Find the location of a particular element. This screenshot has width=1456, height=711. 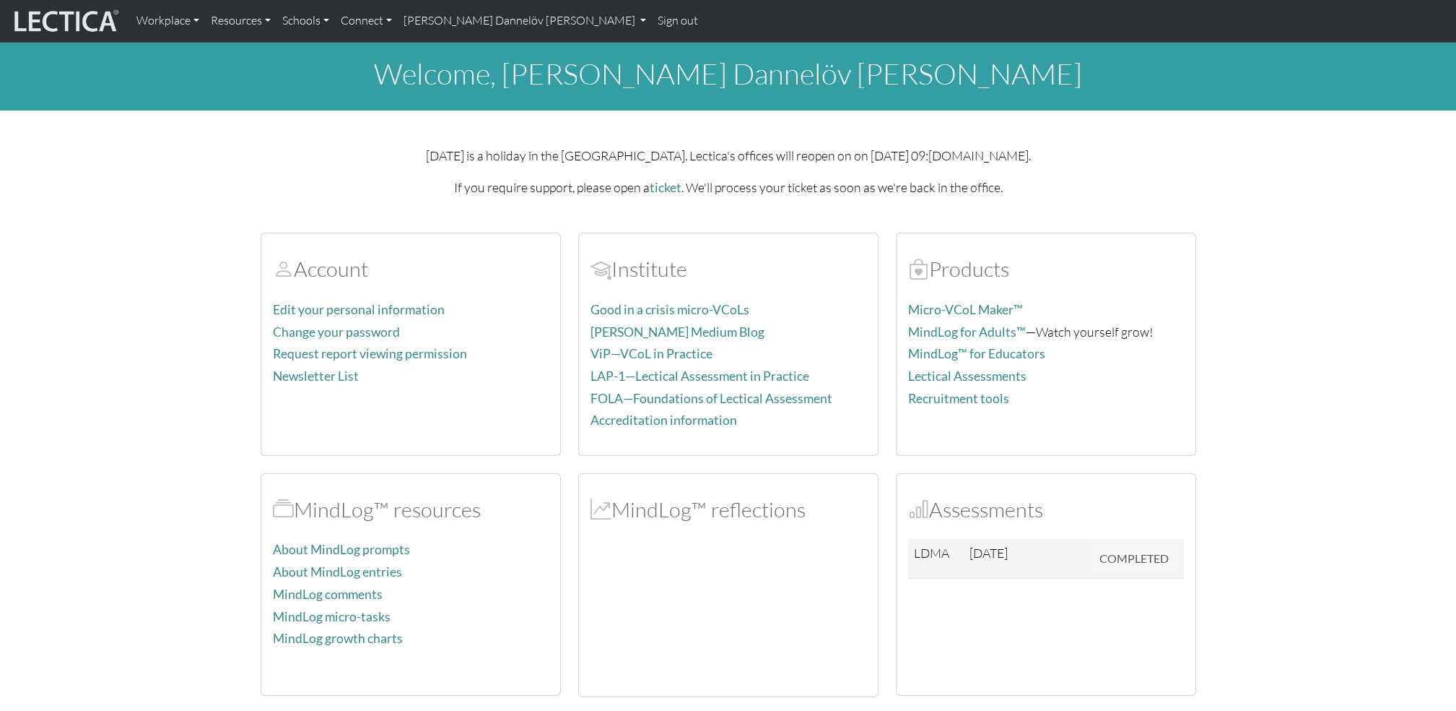

a: MindLog™ for Educators is located at coordinates (977, 353).